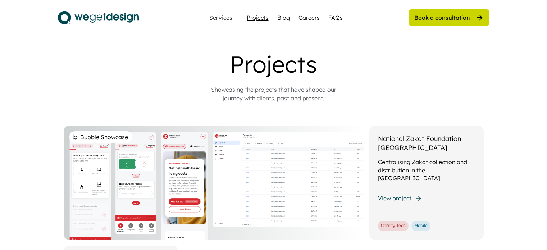  I want to click on div: View project, so click(394, 198).